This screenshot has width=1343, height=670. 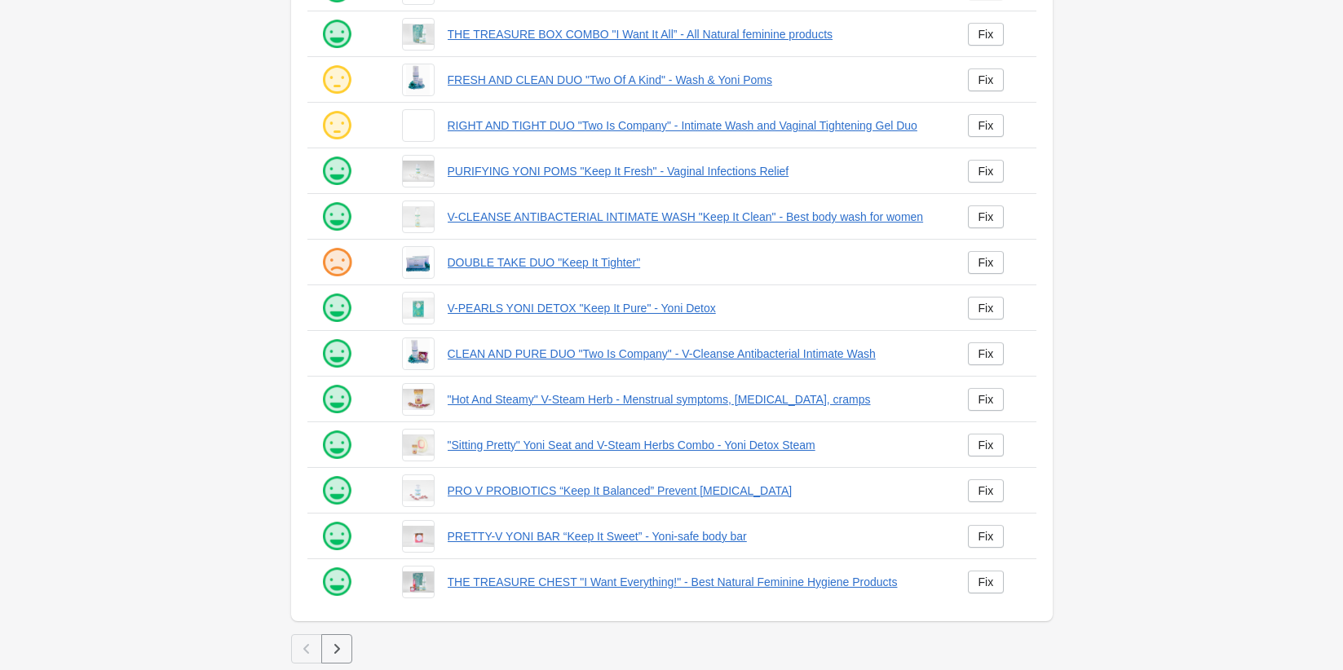 I want to click on a: CLEAN AND PURE DUO "Two Is Company" - V-Cleanse Antibacterial Intimate Wash, so click(x=695, y=354).